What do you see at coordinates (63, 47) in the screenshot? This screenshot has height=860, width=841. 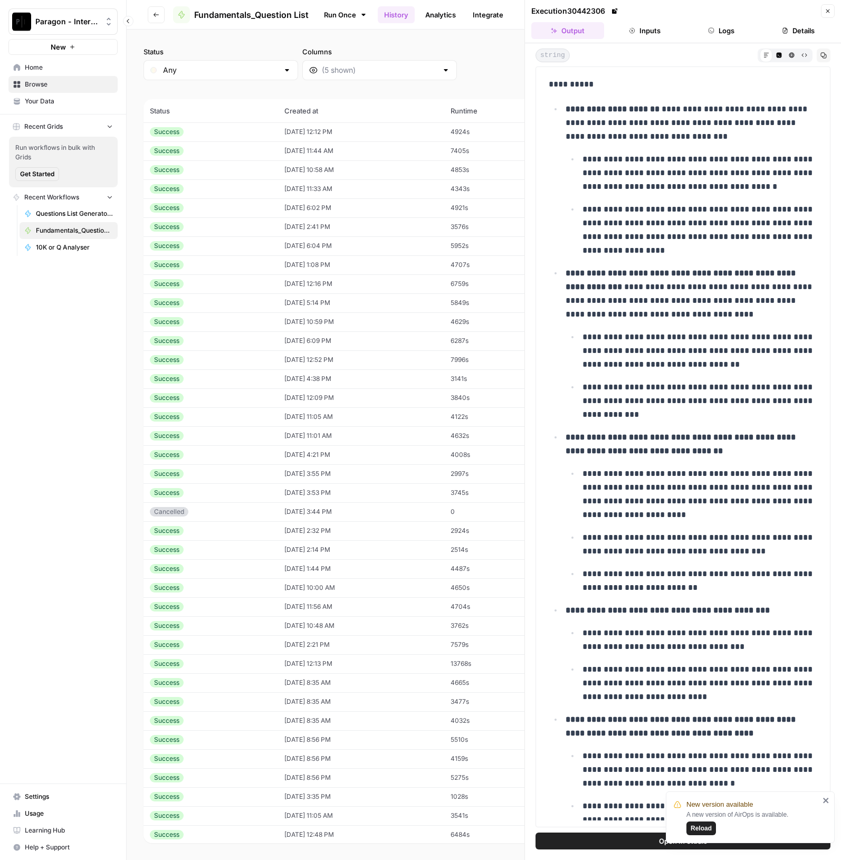 I see `button: New` at bounding box center [63, 47].